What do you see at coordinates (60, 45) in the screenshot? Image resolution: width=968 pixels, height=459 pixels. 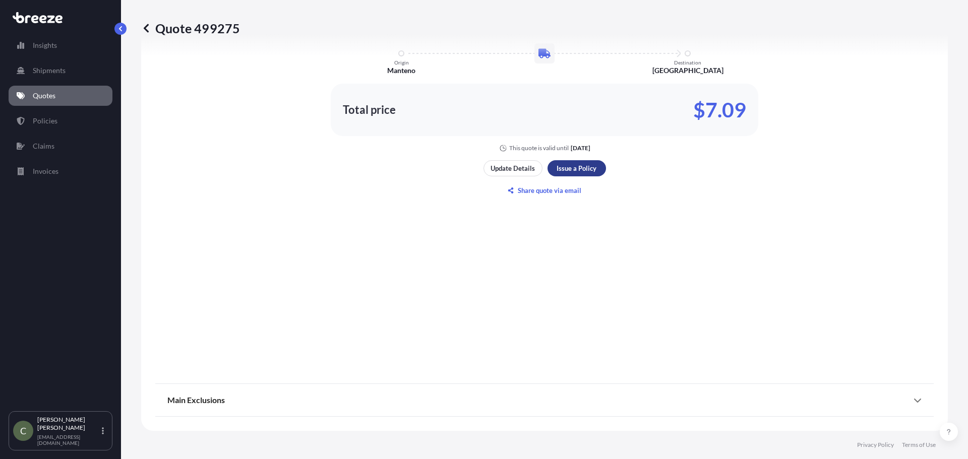 I see `a: Insights` at bounding box center [60, 45].